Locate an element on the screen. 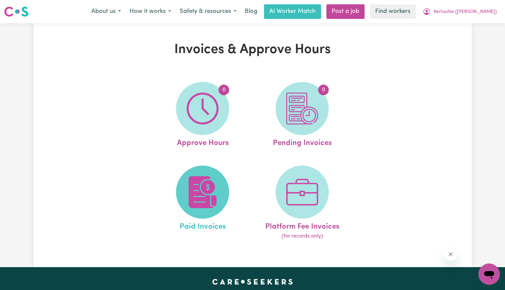  a: Pending Invoices is located at coordinates (302, 116).